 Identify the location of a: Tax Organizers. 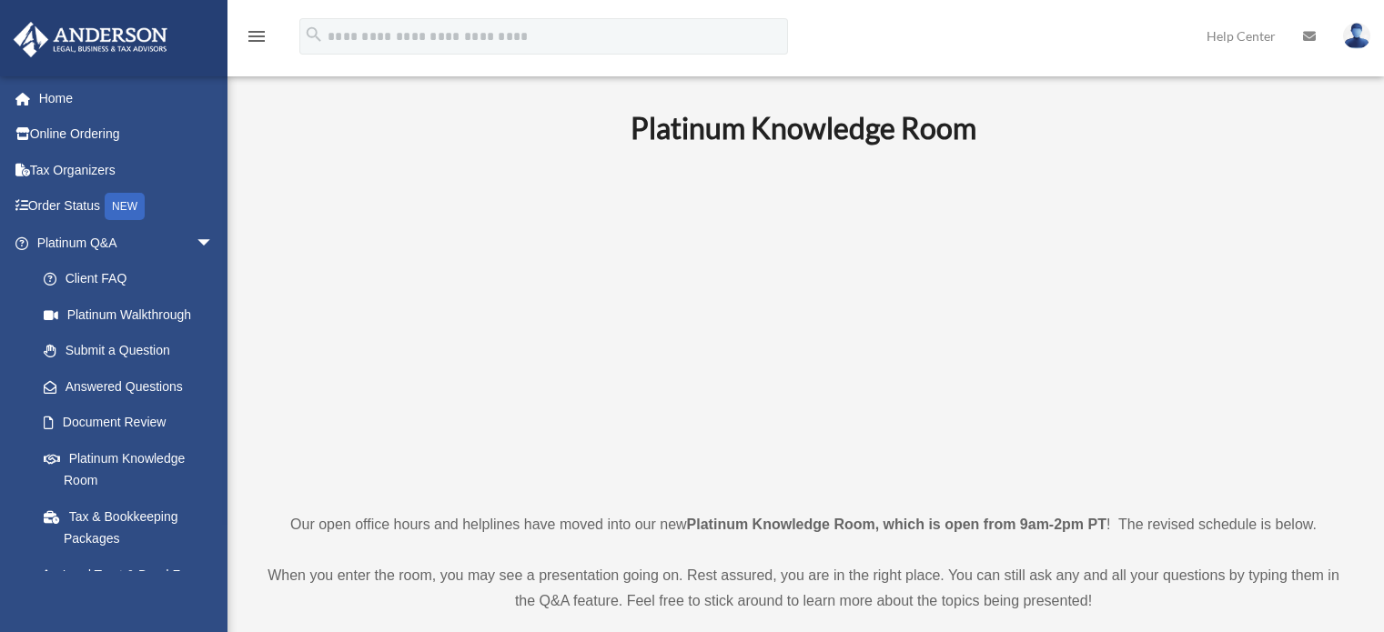
(126, 170).